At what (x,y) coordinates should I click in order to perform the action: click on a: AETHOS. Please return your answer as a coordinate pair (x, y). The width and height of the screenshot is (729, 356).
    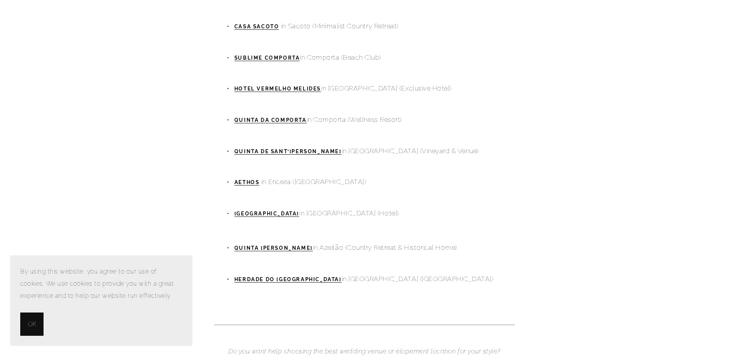
    Looking at the image, I should click on (247, 183).